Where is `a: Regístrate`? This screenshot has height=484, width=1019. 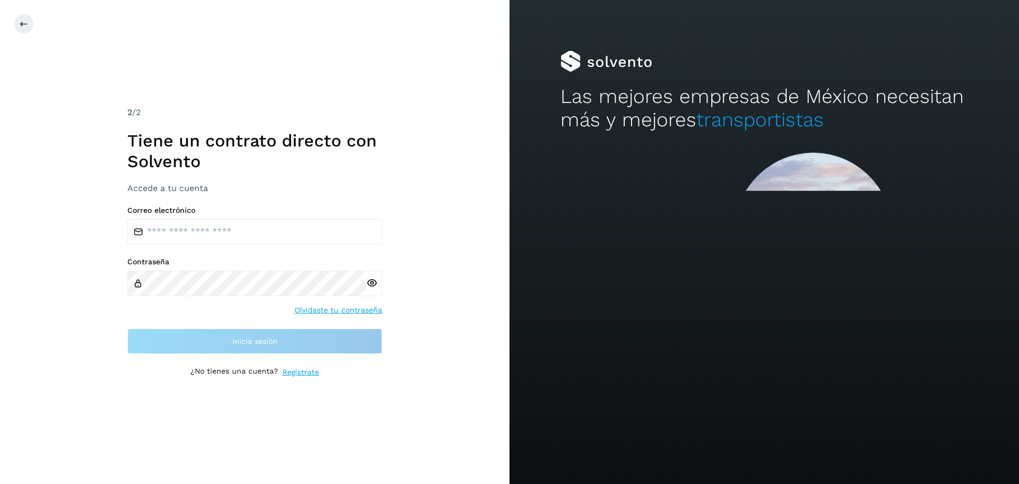 a: Regístrate is located at coordinates (300, 372).